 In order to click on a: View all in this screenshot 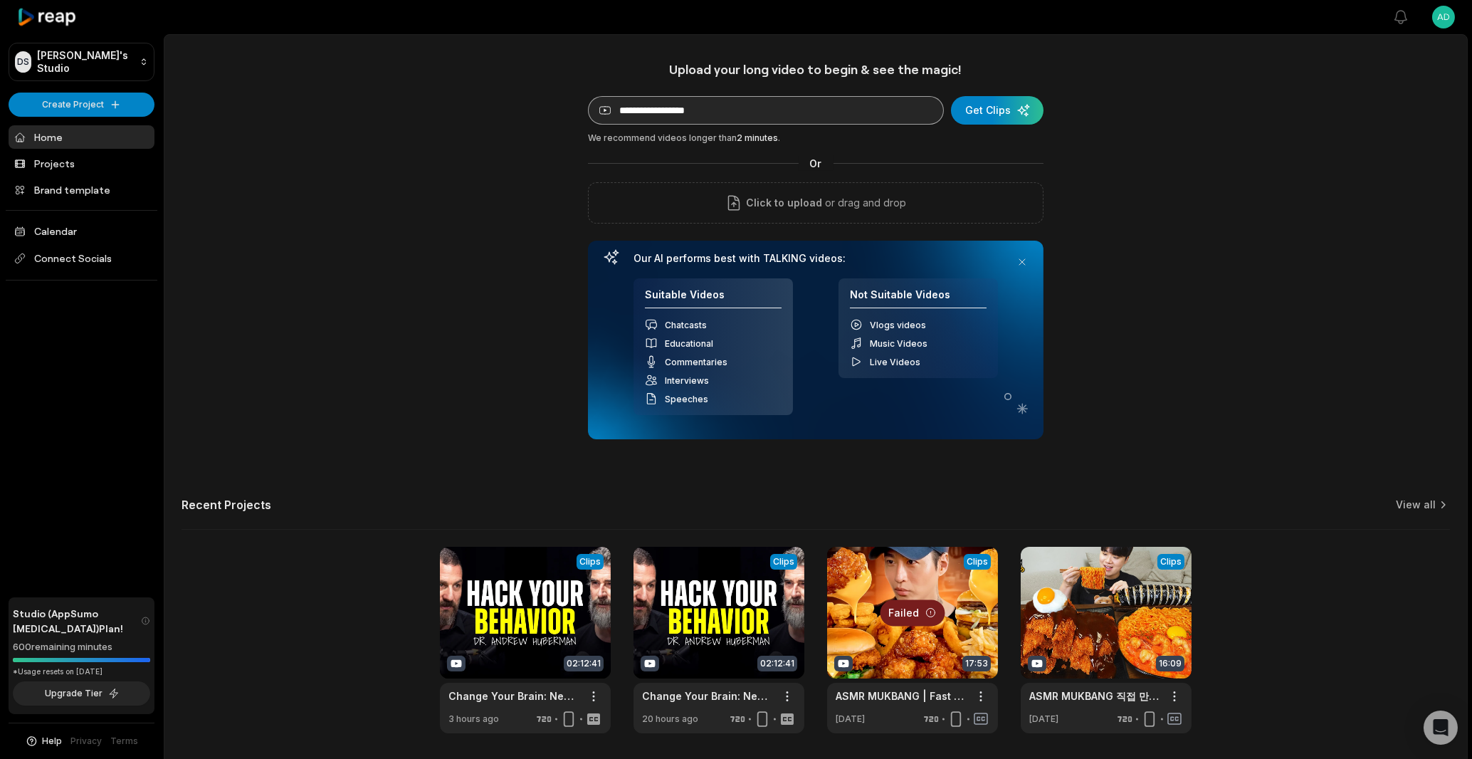, I will do `click(1416, 505)`.